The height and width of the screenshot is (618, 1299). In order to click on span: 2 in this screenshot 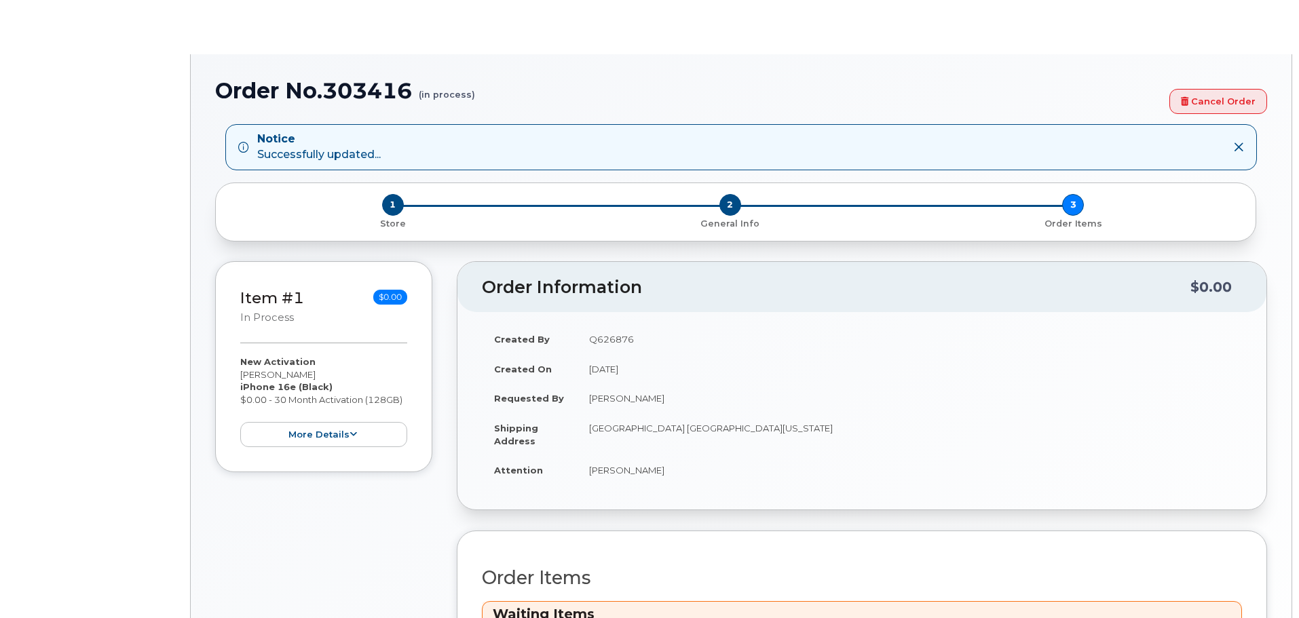, I will do `click(730, 205)`.